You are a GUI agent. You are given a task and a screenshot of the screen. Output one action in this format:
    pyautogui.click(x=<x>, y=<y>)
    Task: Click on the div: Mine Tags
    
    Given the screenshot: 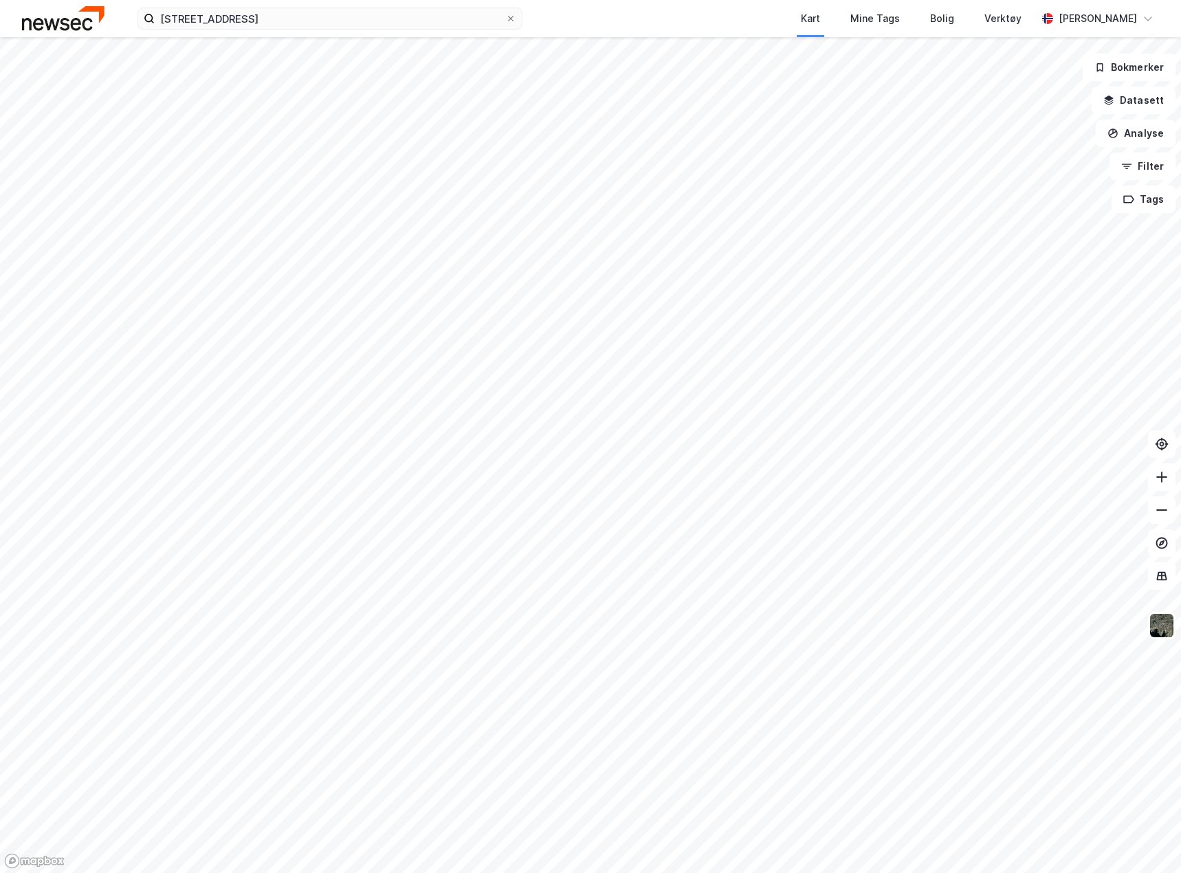 What is the action you would take?
    pyautogui.click(x=875, y=19)
    